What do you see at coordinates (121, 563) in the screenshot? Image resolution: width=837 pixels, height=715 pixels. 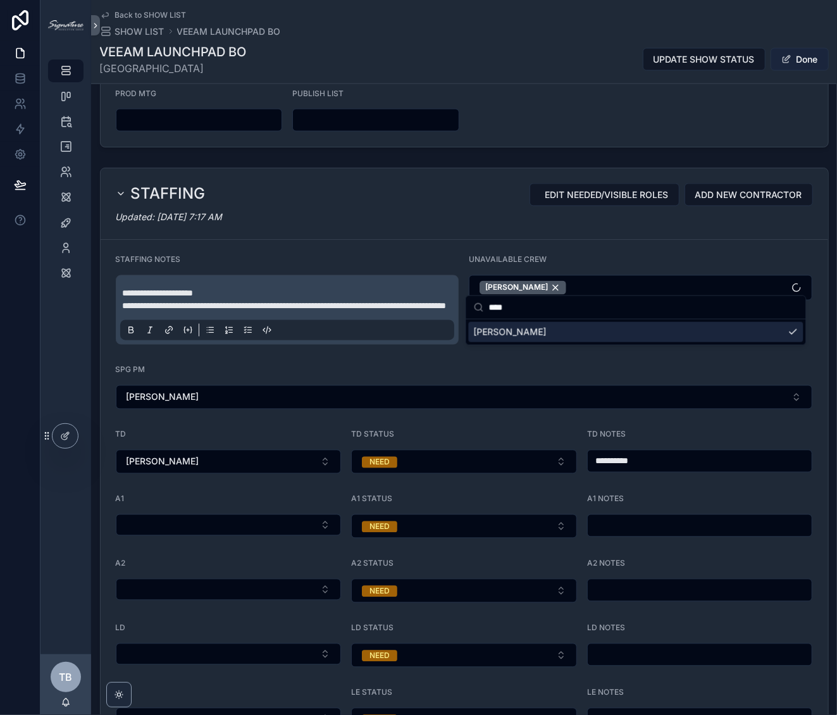 I see `span: A2` at bounding box center [121, 563].